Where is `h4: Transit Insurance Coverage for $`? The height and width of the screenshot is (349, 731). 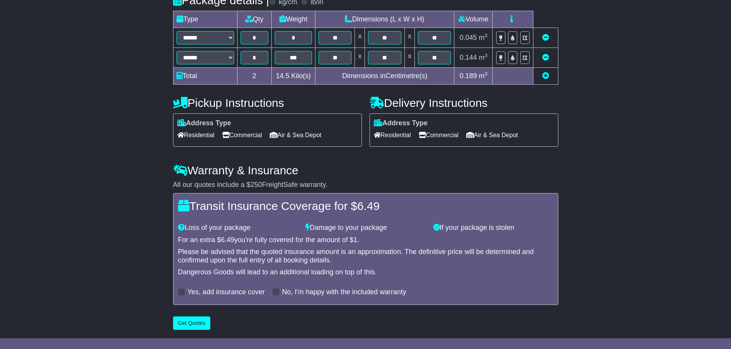
h4: Transit Insurance Coverage for $ is located at coordinates (365, 206).